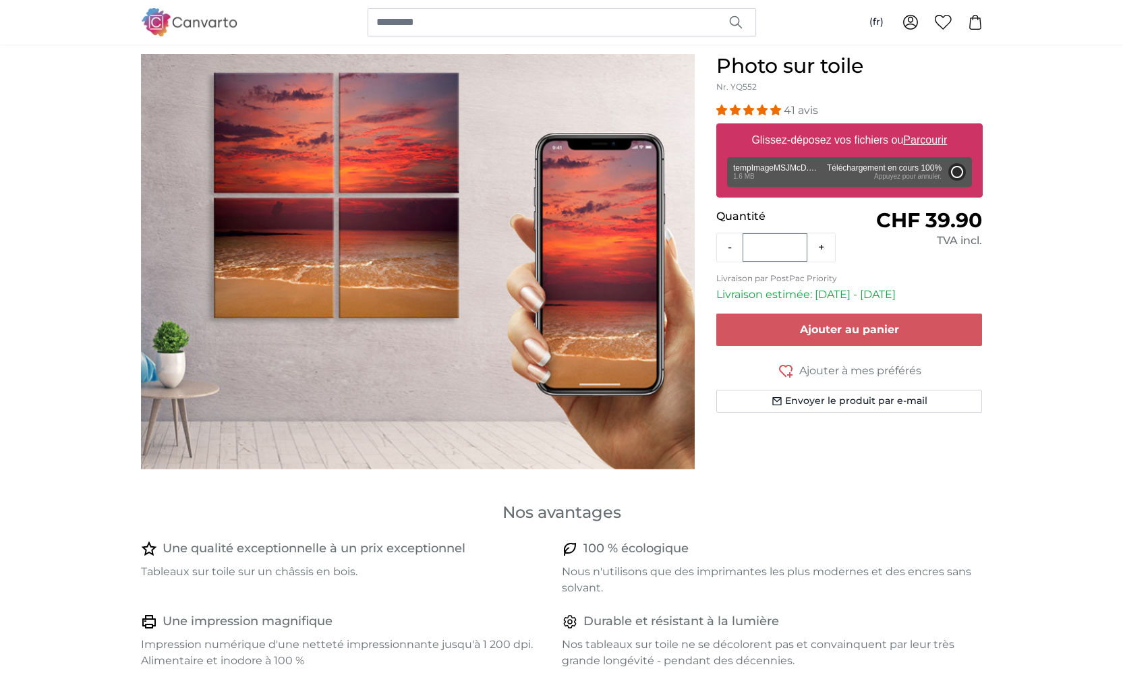 This screenshot has height=673, width=1123. Describe the element at coordinates (849, 66) in the screenshot. I see `h1: Photo sur toile` at that location.